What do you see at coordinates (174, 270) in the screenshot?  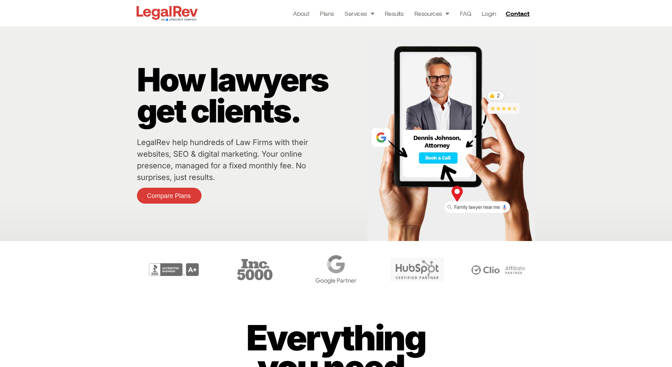 I see `div: 2 / 6` at bounding box center [174, 270].